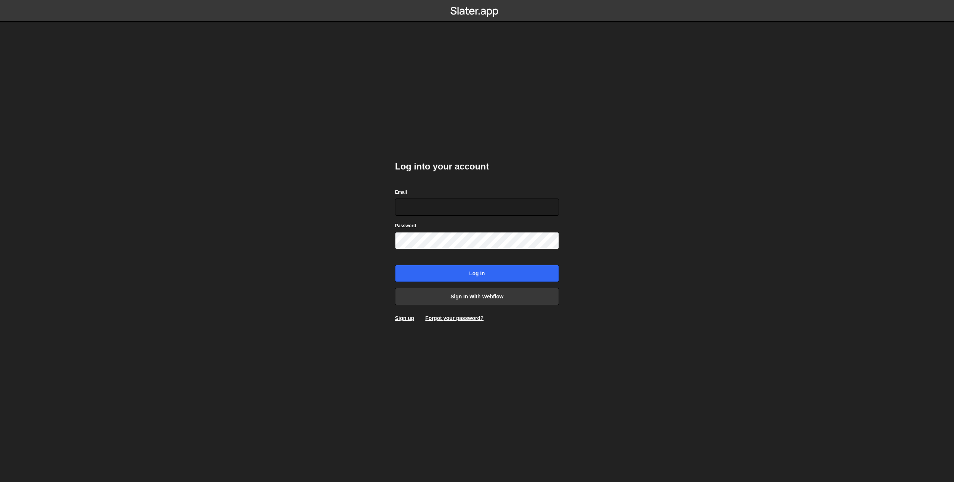 This screenshot has height=482, width=954. What do you see at coordinates (404, 318) in the screenshot?
I see `a: Sign up` at bounding box center [404, 318].